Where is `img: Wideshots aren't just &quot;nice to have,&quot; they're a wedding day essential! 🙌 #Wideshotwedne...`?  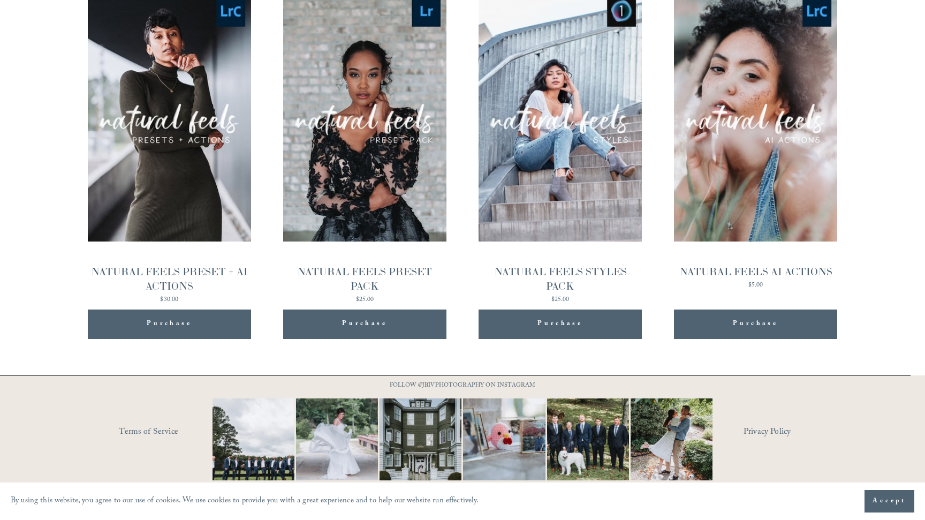 img: Wideshots aren't just &quot;nice to have,&quot; they're a wedding day essential! 🙌 #Wideshotwedne... is located at coordinates (421, 439).